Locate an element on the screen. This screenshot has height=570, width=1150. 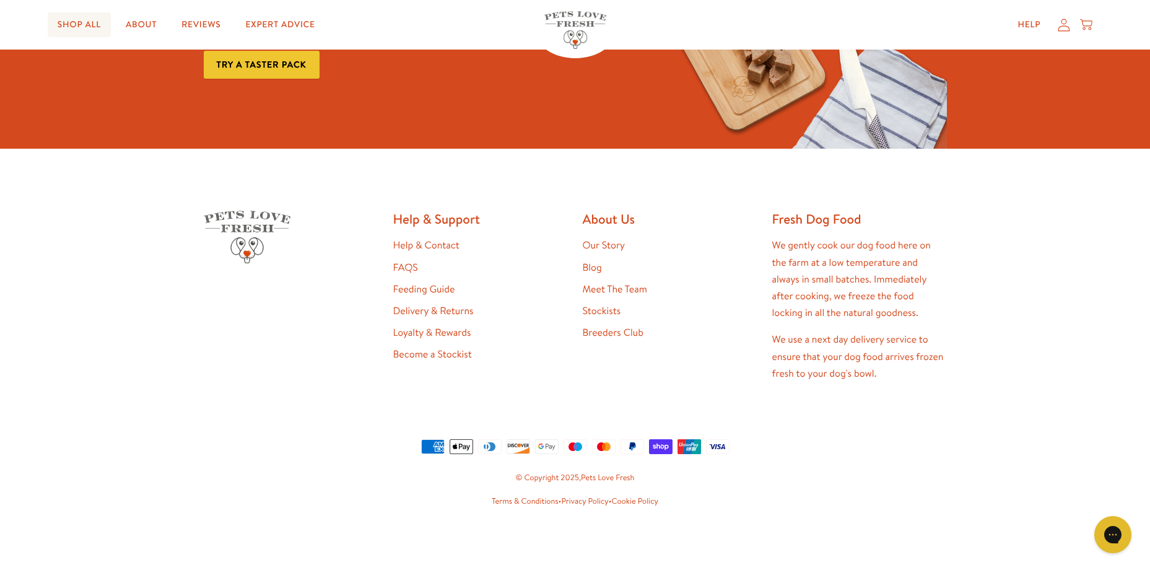
a: Our Story is located at coordinates (604, 245).